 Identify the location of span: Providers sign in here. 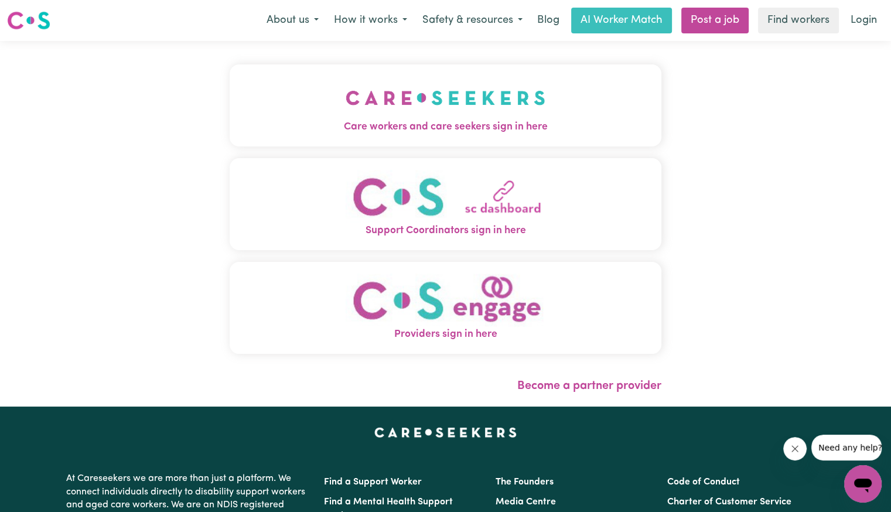
(445, 335).